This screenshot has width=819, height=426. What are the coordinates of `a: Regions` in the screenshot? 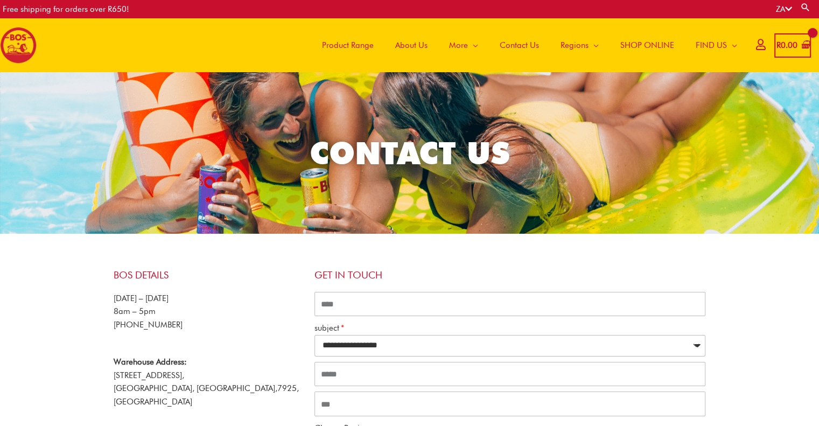 It's located at (579, 45).